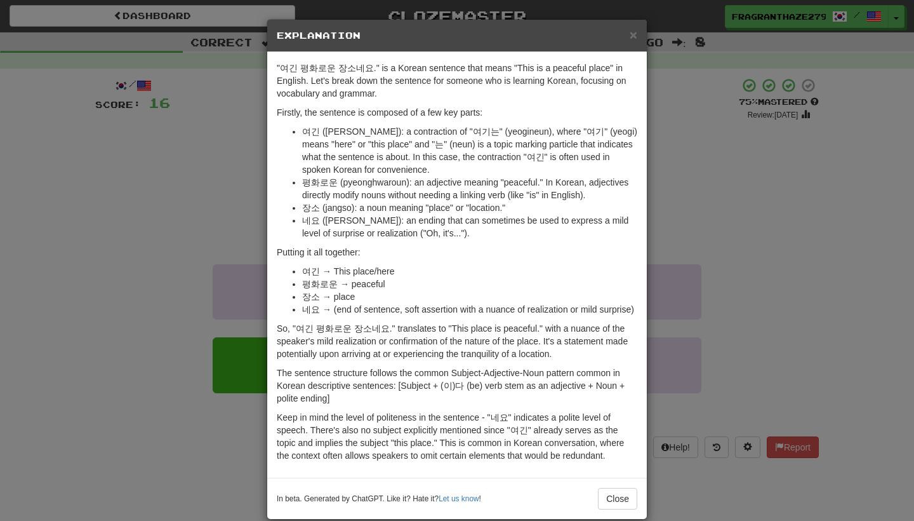  Describe the element at coordinates (457, 81) in the screenshot. I see `p: "여긴 평화로운 장소네요." is a Korean sentence that means "This is a peaceful place" in English. Let's brea...` at that location.